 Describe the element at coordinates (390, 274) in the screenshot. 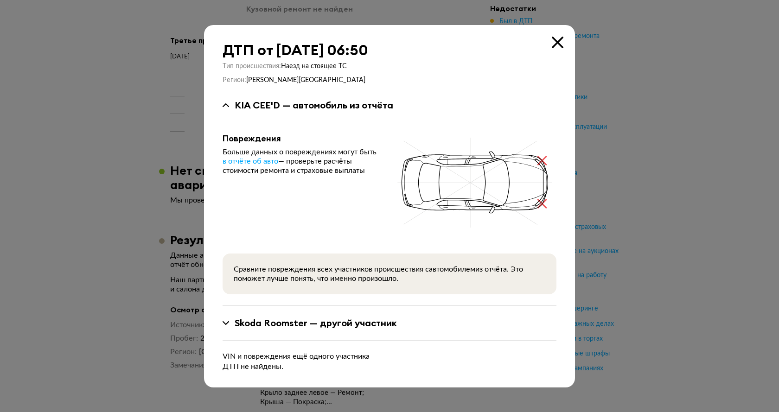

I see `div: Сравните повреждения всех участников происшествия с автомобилем из отчёта. Это поможет лучше поня...` at that location.